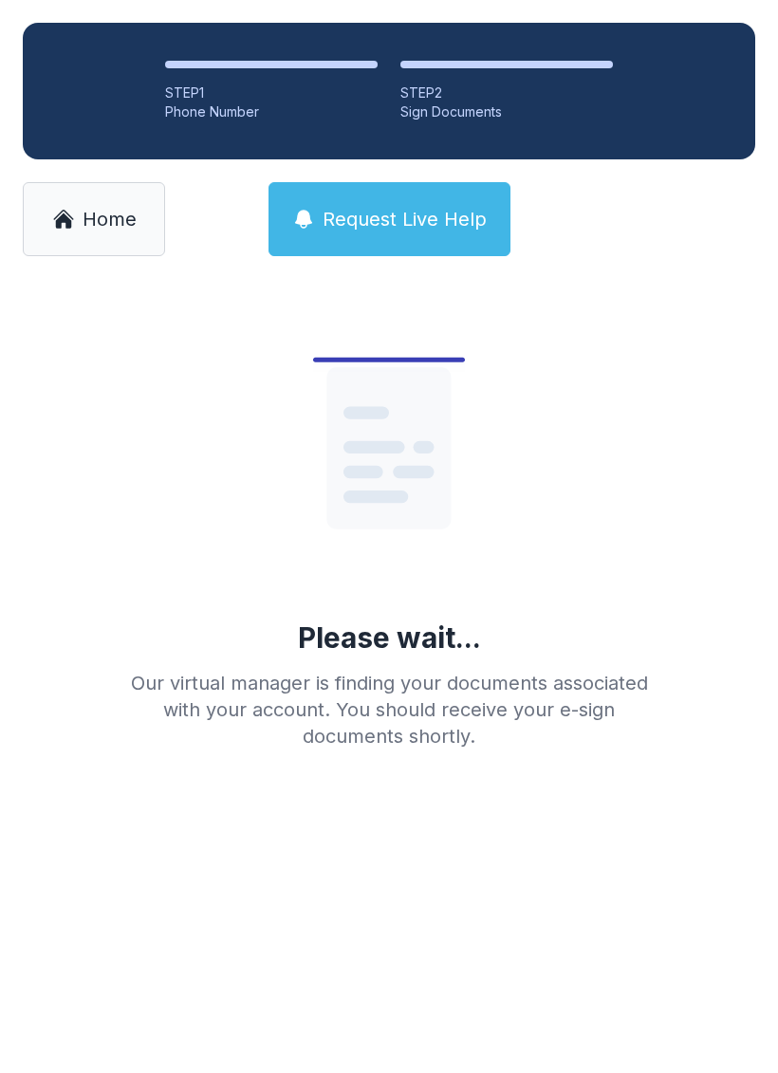 This screenshot has width=778, height=1073. What do you see at coordinates (507, 93) in the screenshot?
I see `div: STEP 2` at bounding box center [507, 93].